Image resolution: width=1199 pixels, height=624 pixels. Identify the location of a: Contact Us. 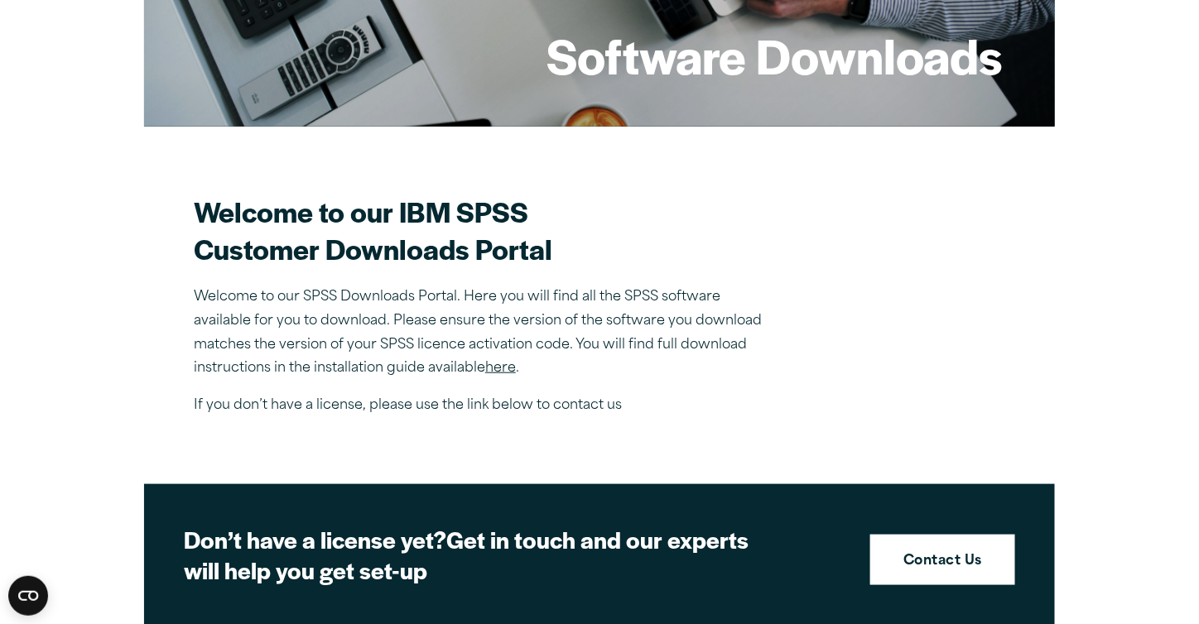
(942, 561).